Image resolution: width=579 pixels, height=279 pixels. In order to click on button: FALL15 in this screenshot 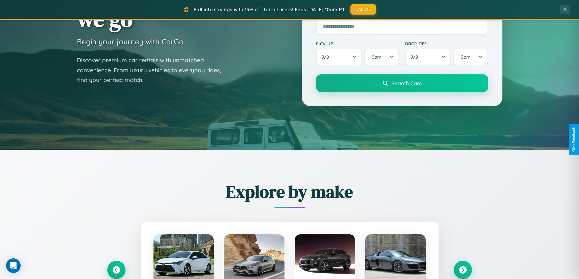, I will do `click(363, 9)`.